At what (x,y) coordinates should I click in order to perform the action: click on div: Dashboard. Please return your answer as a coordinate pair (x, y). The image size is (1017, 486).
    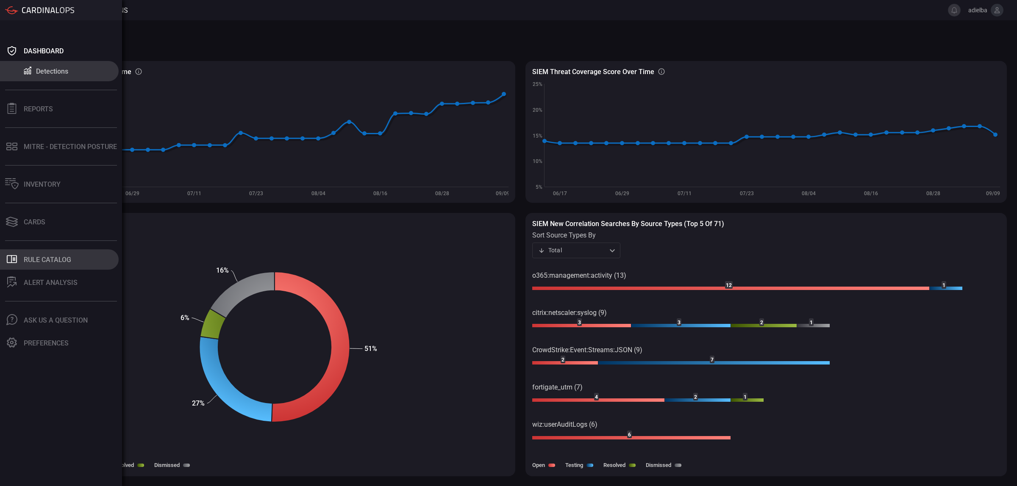
    Looking at the image, I should click on (44, 51).